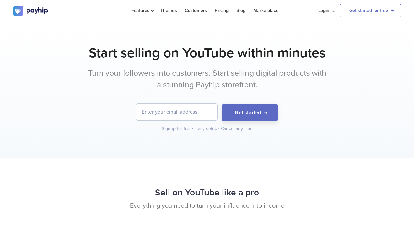 This screenshot has width=414, height=233. I want to click on p: Everything you need to turn your influence into income, so click(207, 206).